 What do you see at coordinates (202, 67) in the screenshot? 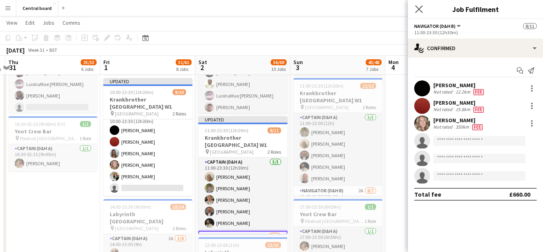
I see `span: 2` at bounding box center [202, 67].